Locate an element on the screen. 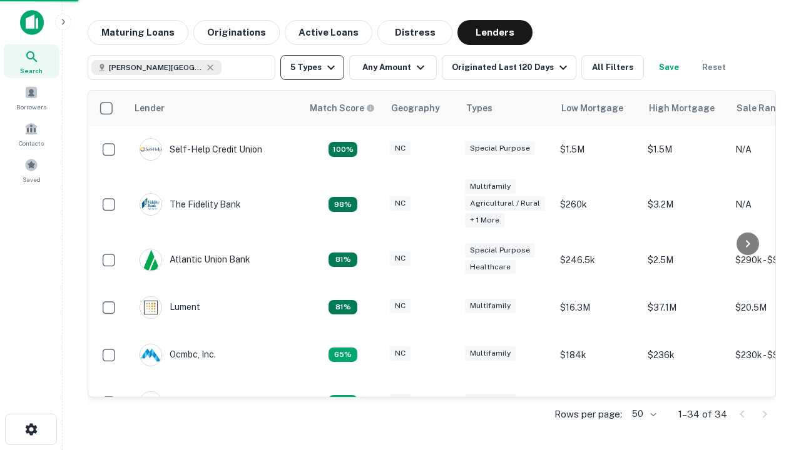 This screenshot has width=801, height=450. div: Borrowers is located at coordinates (31, 98).